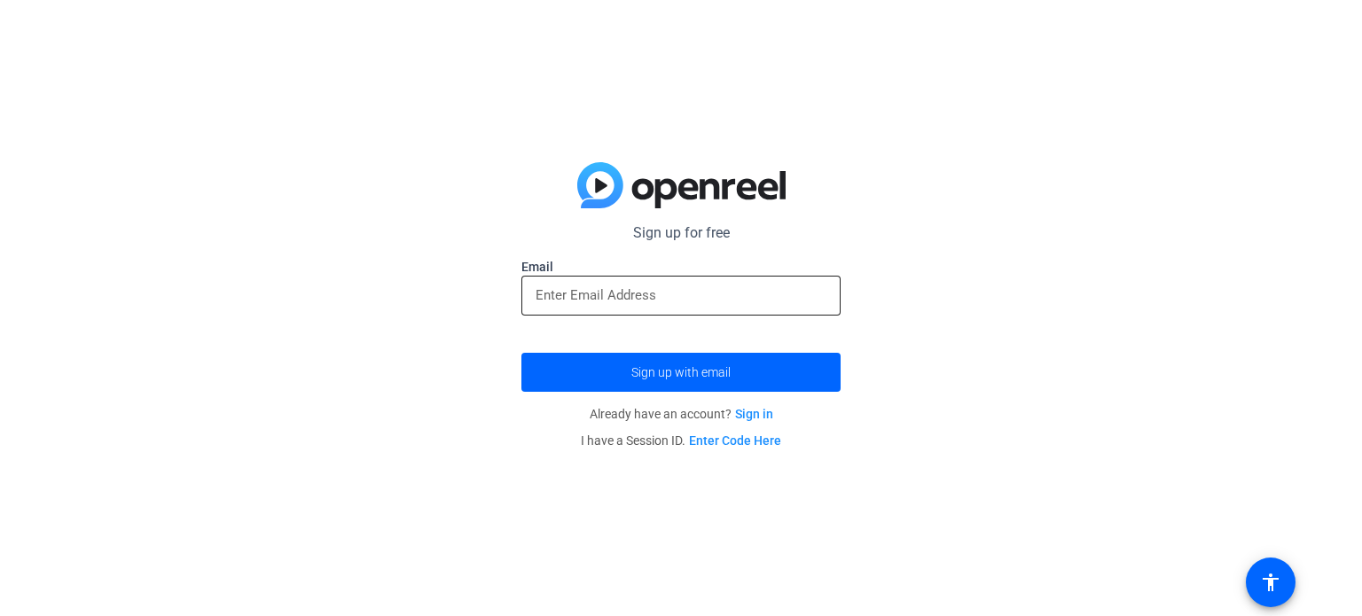  I want to click on a: Sign in, so click(753, 414).